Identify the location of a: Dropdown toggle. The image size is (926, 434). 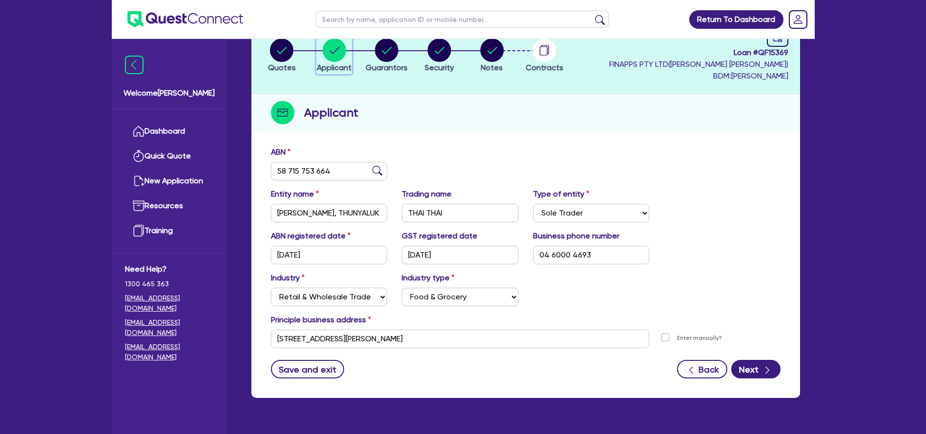
(798, 20).